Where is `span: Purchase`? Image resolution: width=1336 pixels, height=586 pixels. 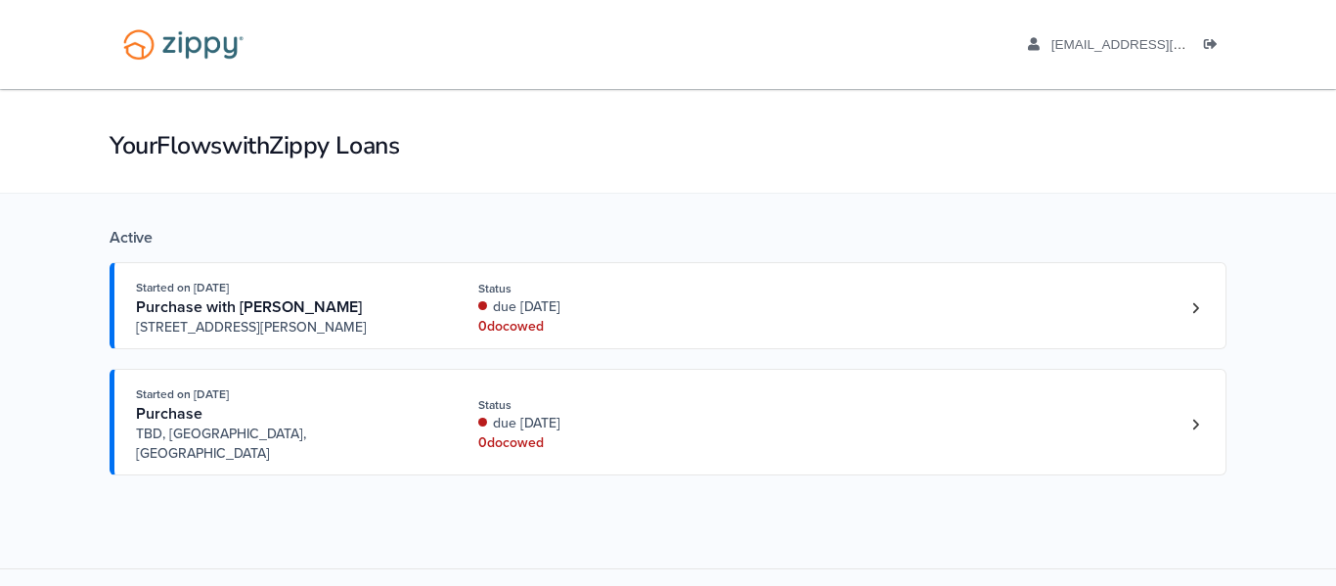
span: Purchase is located at coordinates (169, 414).